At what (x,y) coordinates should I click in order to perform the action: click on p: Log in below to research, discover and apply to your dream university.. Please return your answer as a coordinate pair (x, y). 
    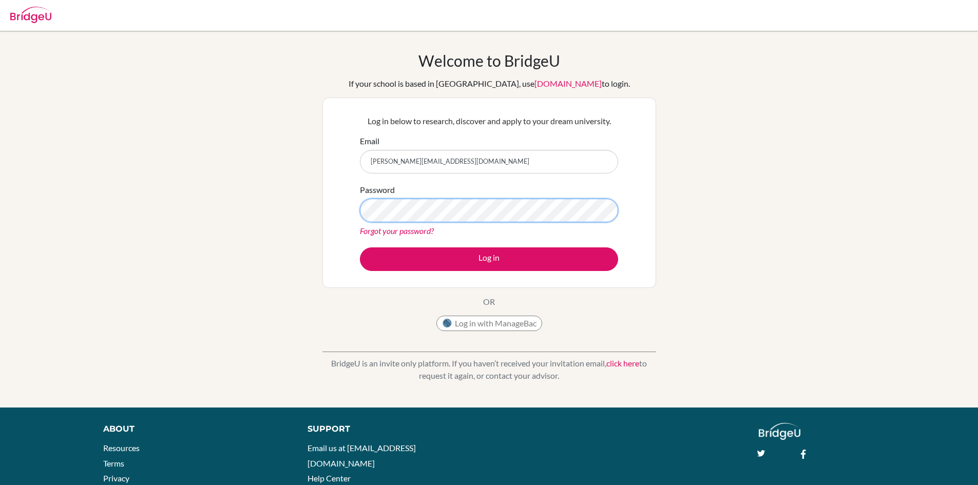
    Looking at the image, I should click on (489, 121).